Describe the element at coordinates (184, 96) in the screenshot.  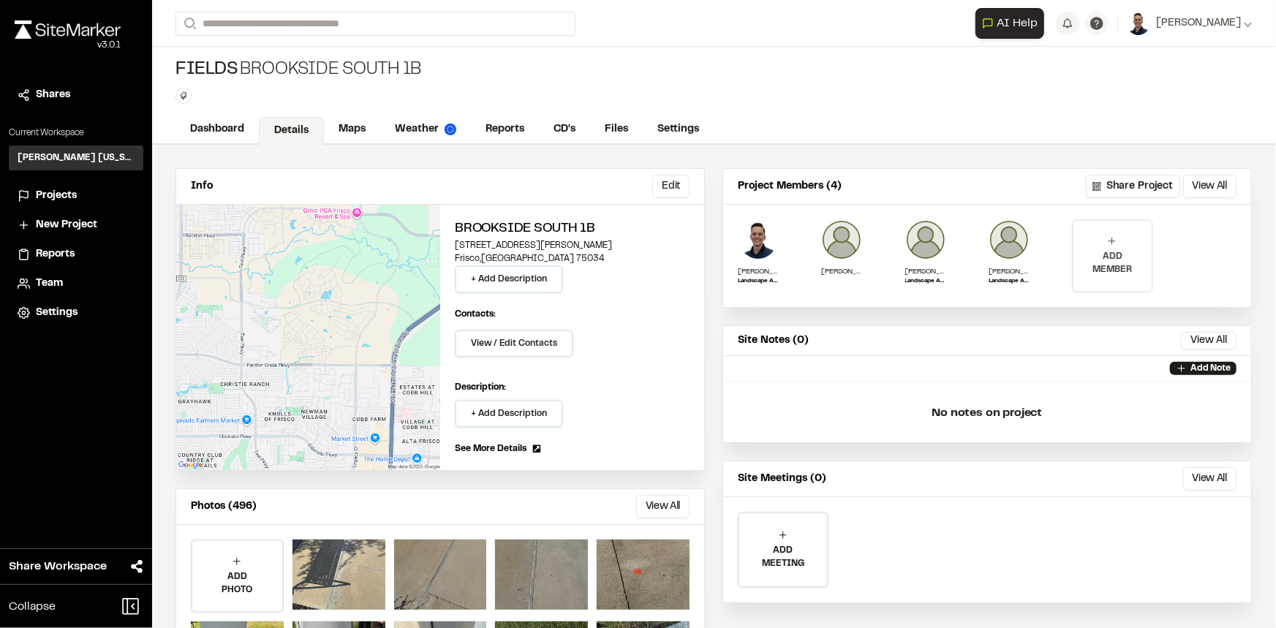
I see `button: Edit Tags` at that location.